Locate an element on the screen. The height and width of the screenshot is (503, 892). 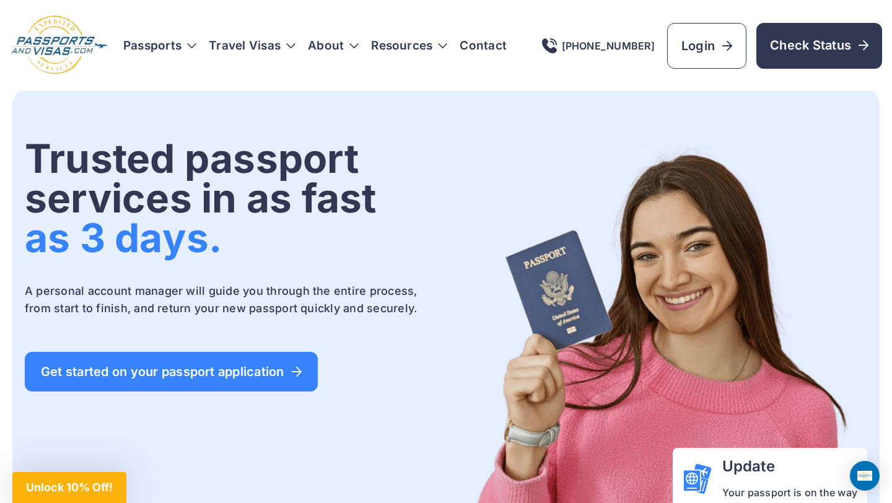
h3: Passports is located at coordinates (160, 46).